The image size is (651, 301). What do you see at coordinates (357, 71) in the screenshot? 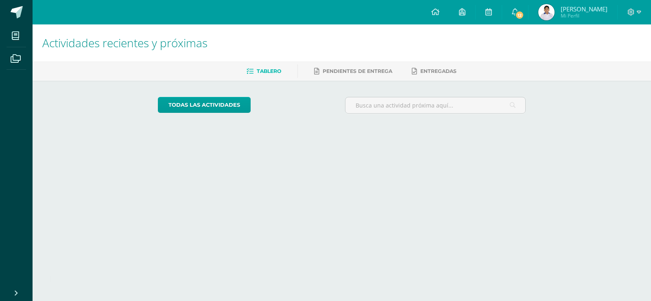
I see `span: Pendientes de entrega` at bounding box center [357, 71].